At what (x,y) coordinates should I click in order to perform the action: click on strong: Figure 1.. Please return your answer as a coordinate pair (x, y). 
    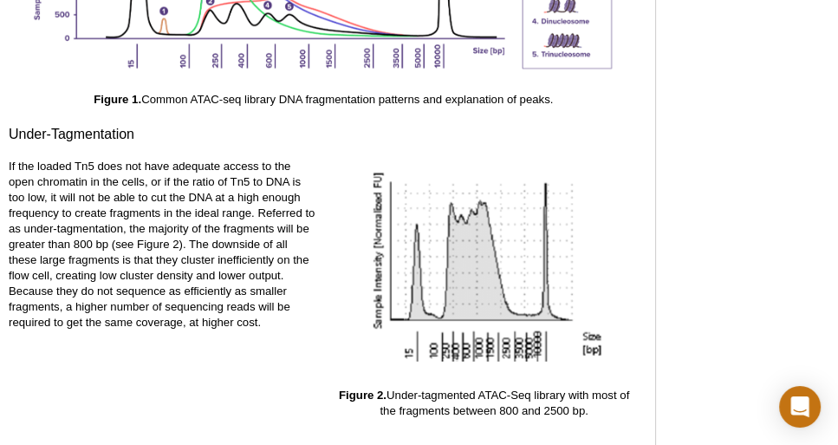
    Looking at the image, I should click on (117, 99).